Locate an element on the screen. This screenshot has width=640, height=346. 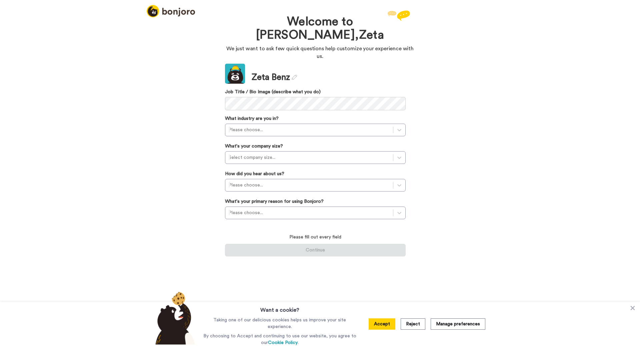
label: What's your company size? is located at coordinates (254, 146).